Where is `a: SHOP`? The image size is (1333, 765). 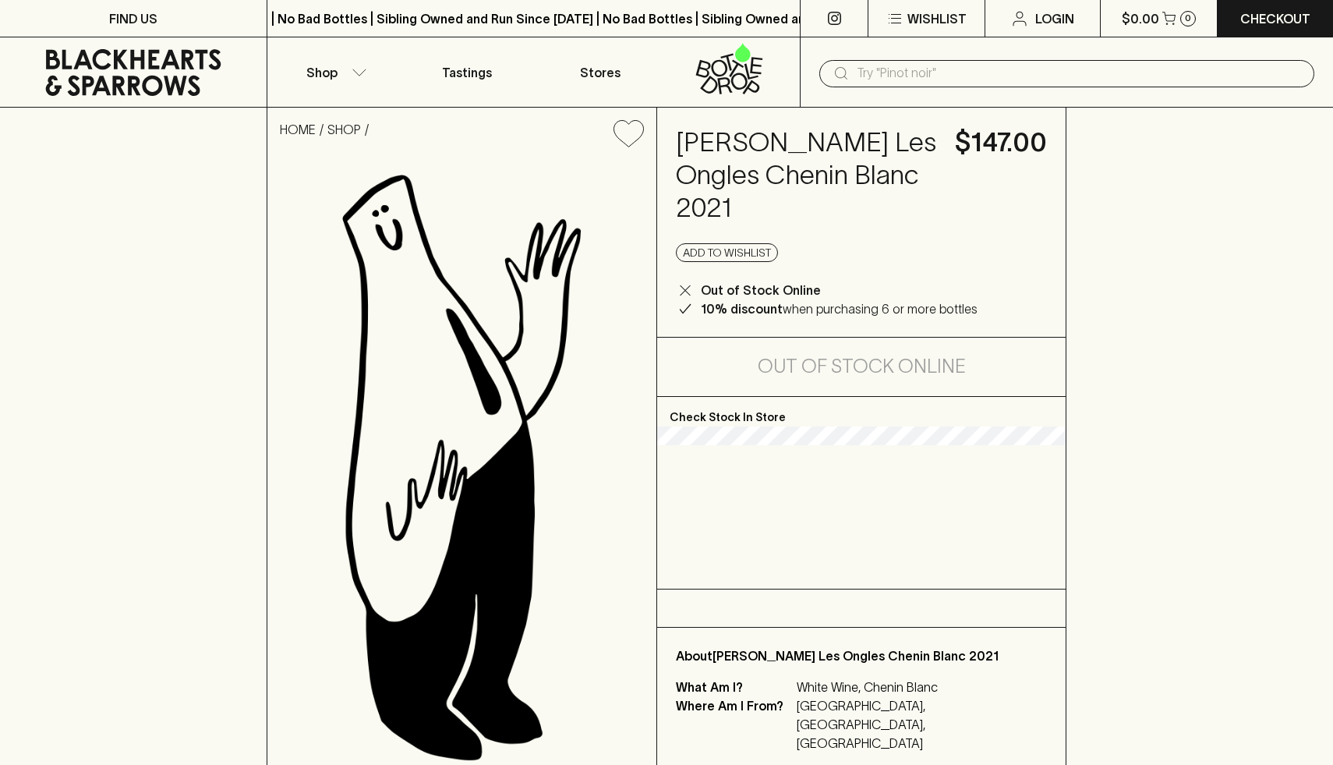 a: SHOP is located at coordinates (344, 129).